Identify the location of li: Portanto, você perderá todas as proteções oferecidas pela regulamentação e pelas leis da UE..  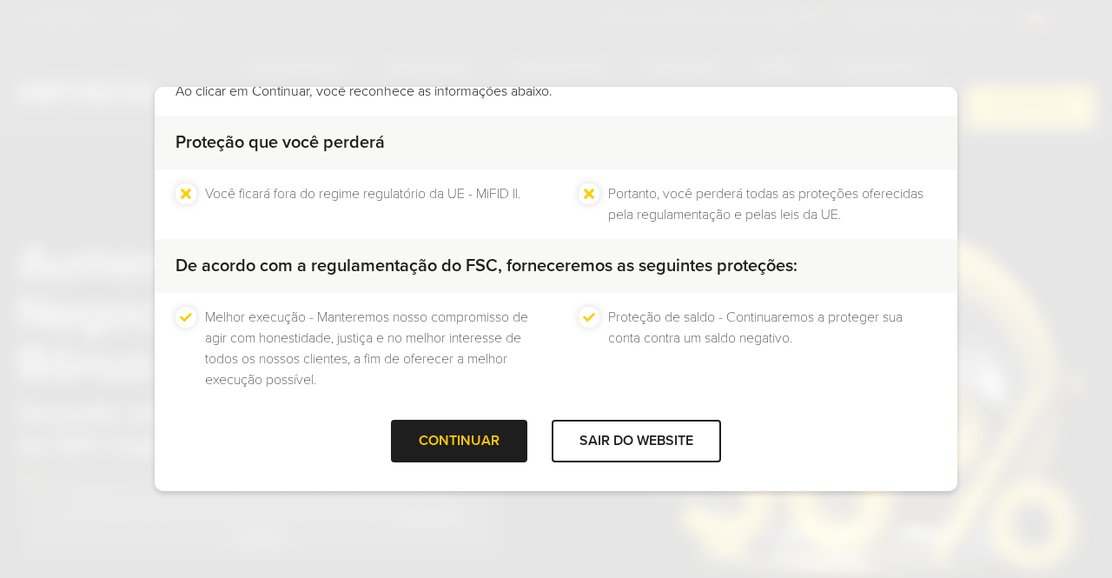
(772, 204).